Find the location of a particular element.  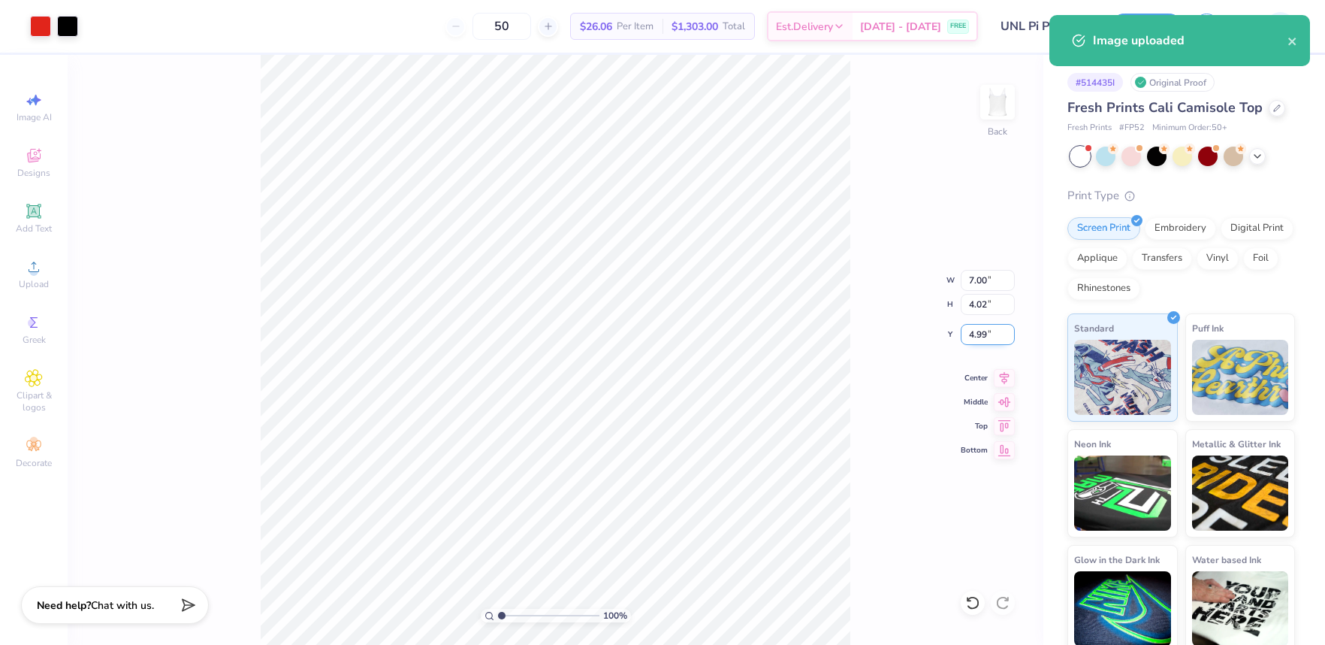

span: $1,303.00 is located at coordinates (695, 26).